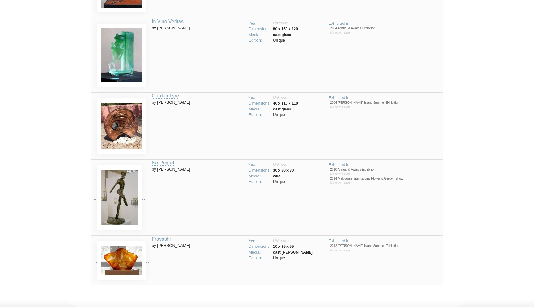 This screenshot has width=534, height=307. Describe the element at coordinates (285, 29) in the screenshot. I see `strong: 80 x 150 x 120` at that location.